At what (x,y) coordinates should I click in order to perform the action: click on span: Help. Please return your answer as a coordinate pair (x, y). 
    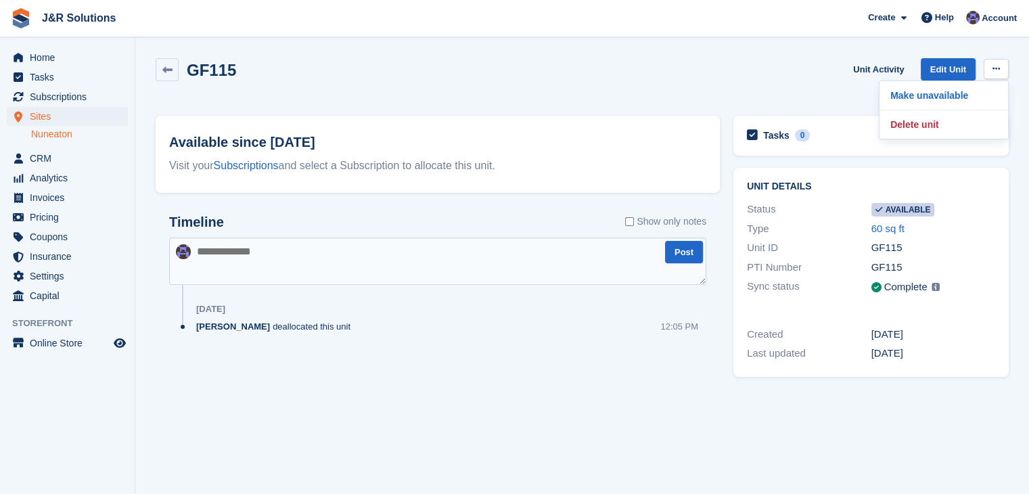
    Looking at the image, I should click on (944, 18).